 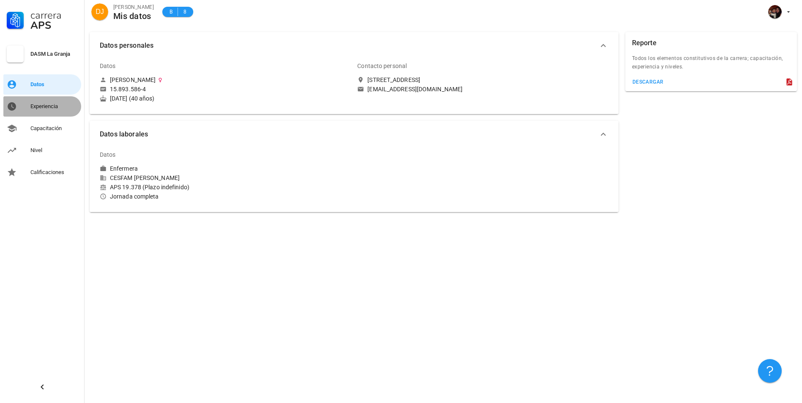 What do you see at coordinates (54, 106) in the screenshot?
I see `div: Experiencia` at bounding box center [54, 106].